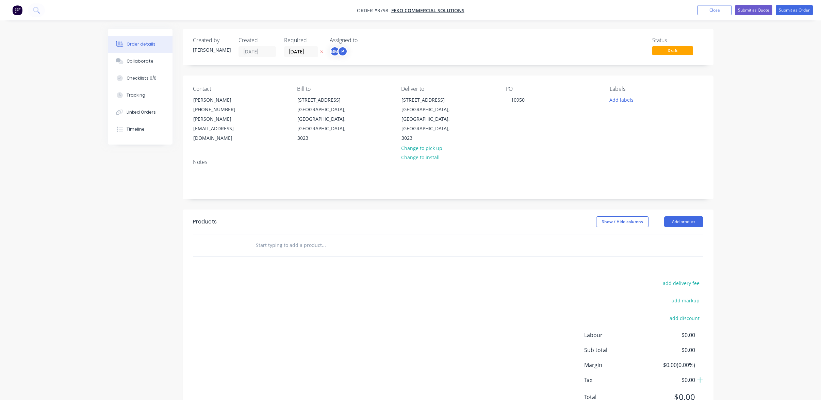 Image resolution: width=821 pixels, height=400 pixels. I want to click on span: Sub total, so click(614, 350).